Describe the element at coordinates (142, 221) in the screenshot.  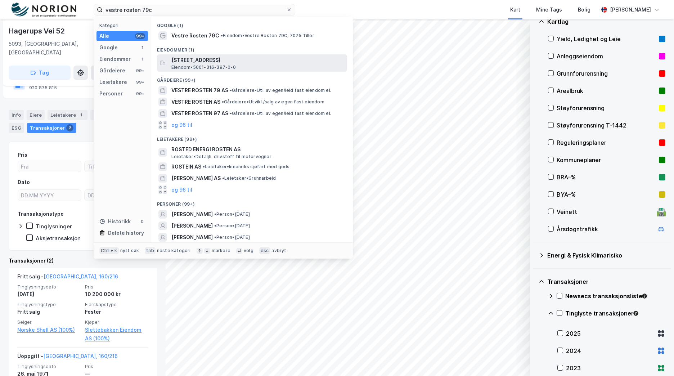
I see `div: 0` at that location.